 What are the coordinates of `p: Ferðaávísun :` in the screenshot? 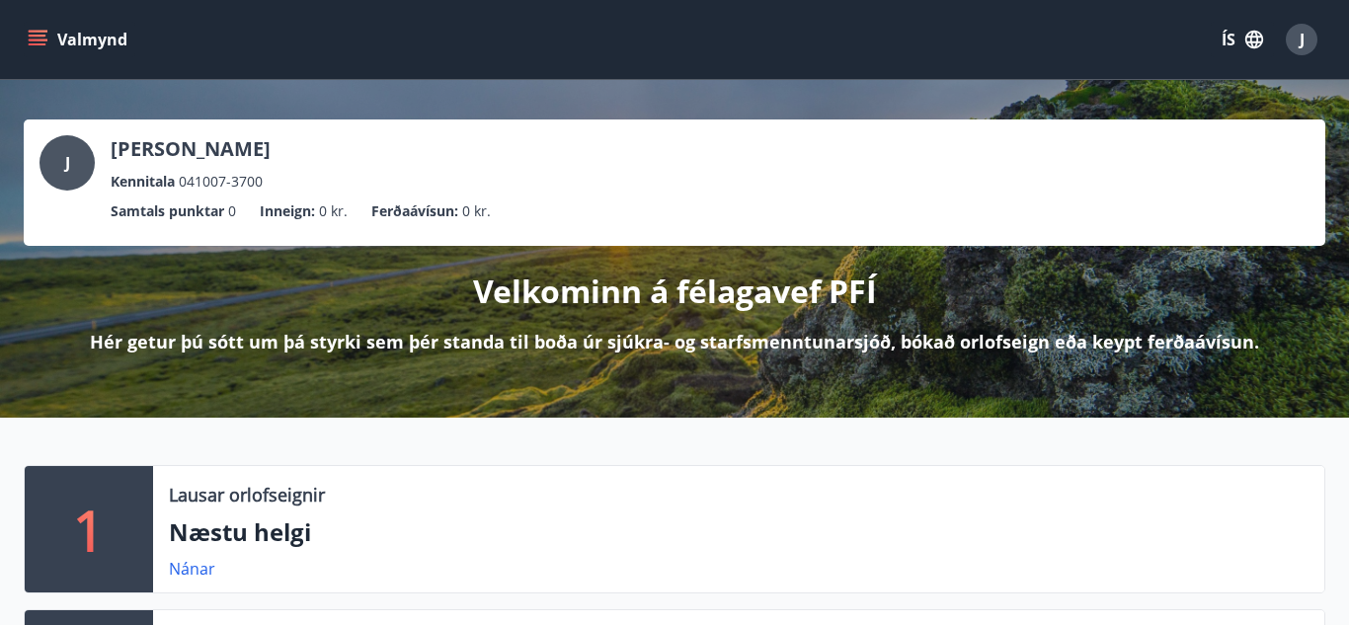 It's located at (415, 211).